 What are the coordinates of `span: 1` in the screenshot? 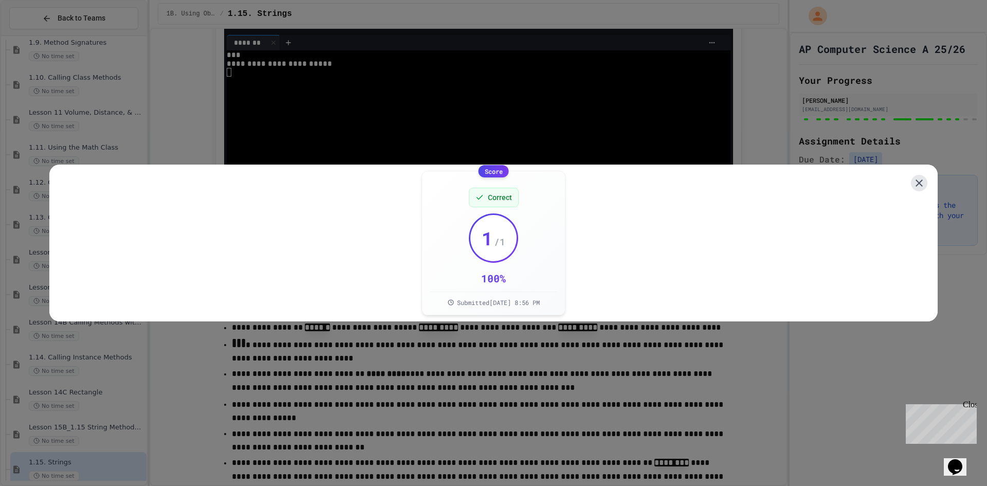 It's located at (488, 238).